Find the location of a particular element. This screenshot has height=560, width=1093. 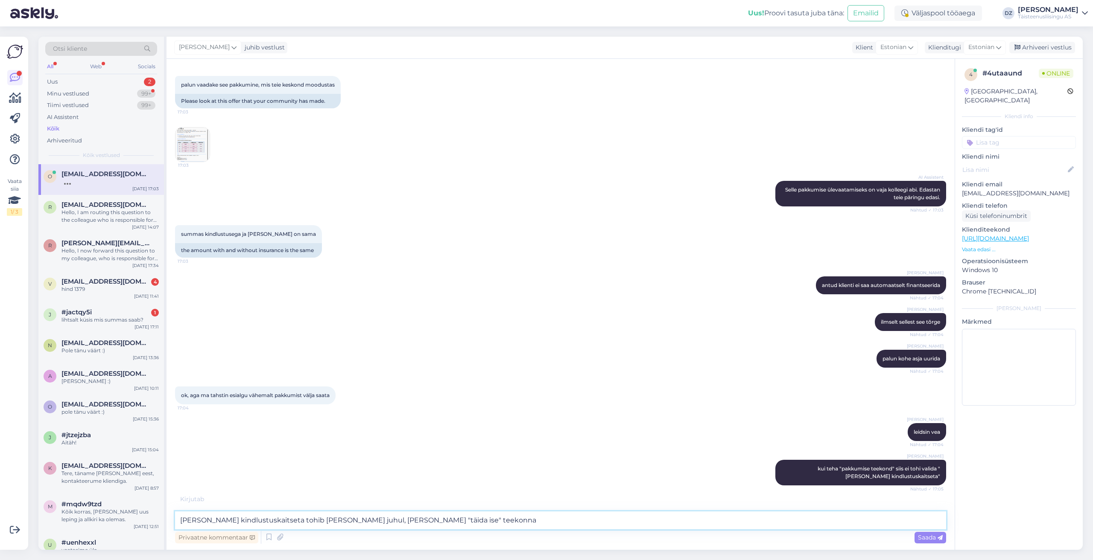

p: Märkmed is located at coordinates (1018, 322).